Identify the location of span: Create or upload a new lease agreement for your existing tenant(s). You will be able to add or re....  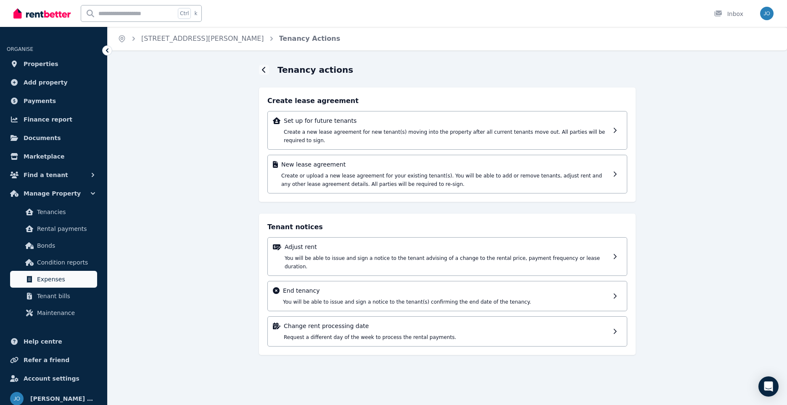
(441, 180).